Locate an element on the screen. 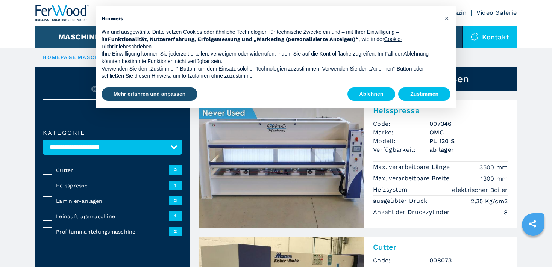  button: Zustimmen is located at coordinates (424, 94).